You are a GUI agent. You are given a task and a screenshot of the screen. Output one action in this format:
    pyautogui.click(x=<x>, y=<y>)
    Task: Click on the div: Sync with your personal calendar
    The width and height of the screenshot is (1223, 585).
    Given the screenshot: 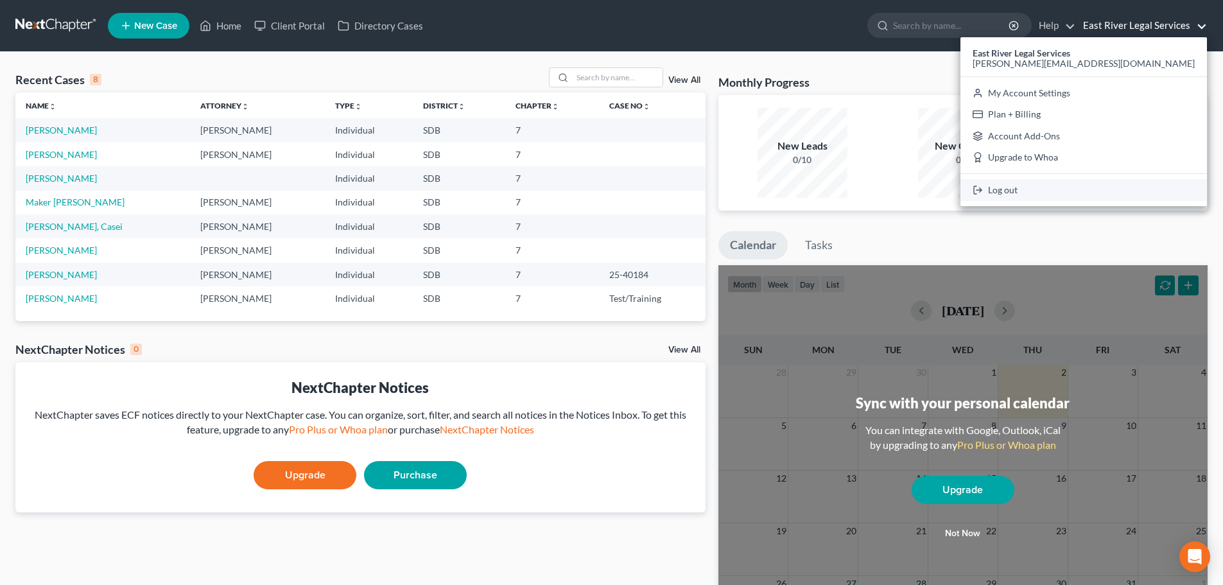 What is the action you would take?
    pyautogui.click(x=962, y=402)
    